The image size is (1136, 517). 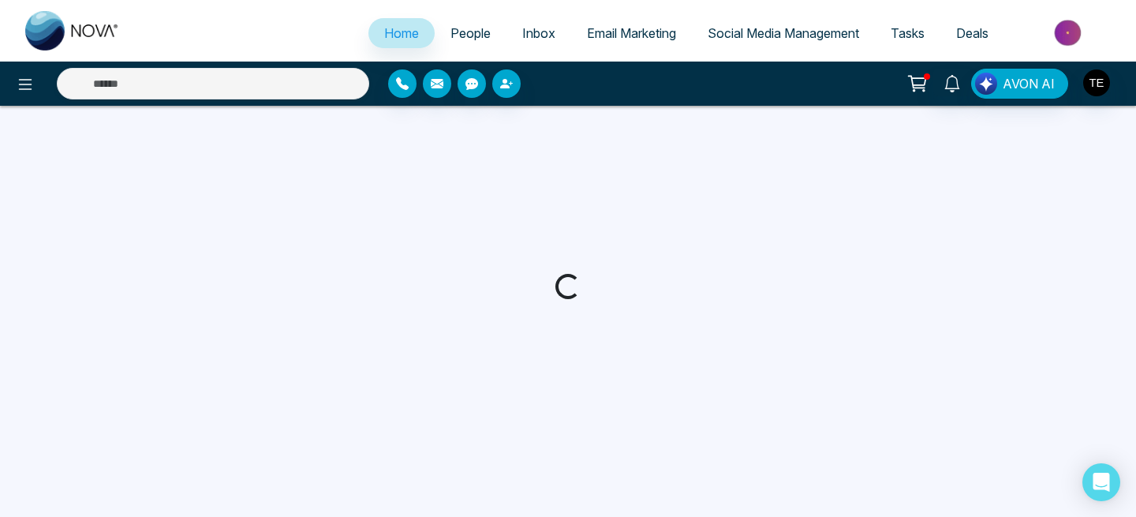 I want to click on img: Nova CRM Logo, so click(x=73, y=31).